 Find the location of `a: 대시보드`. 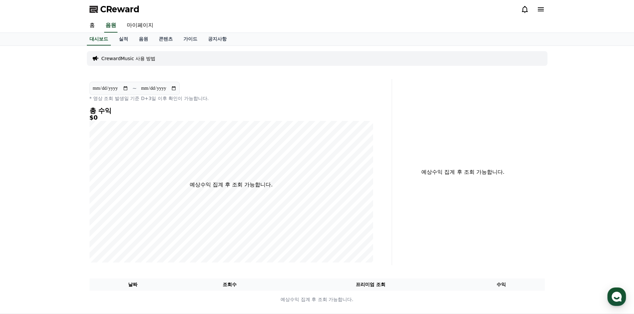

a: 대시보드 is located at coordinates (99, 39).